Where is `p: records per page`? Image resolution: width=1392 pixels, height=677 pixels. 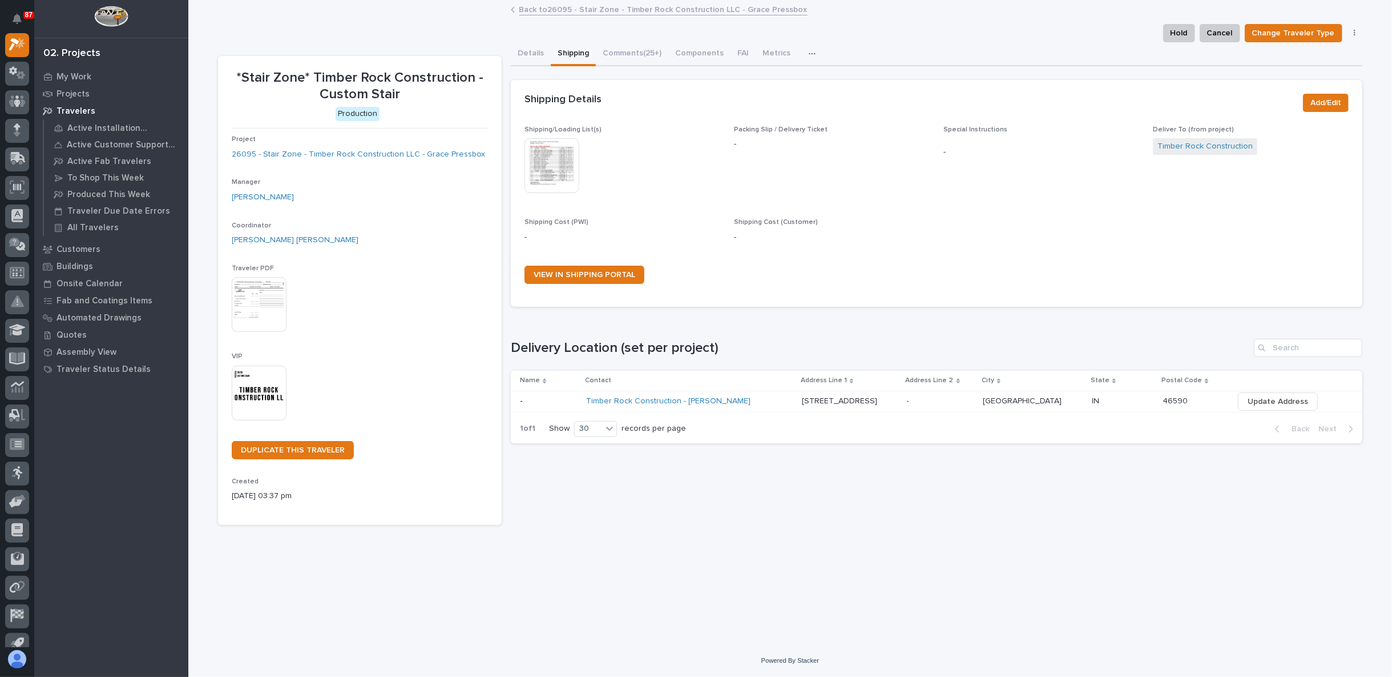 p: records per page is located at coordinates (654, 428).